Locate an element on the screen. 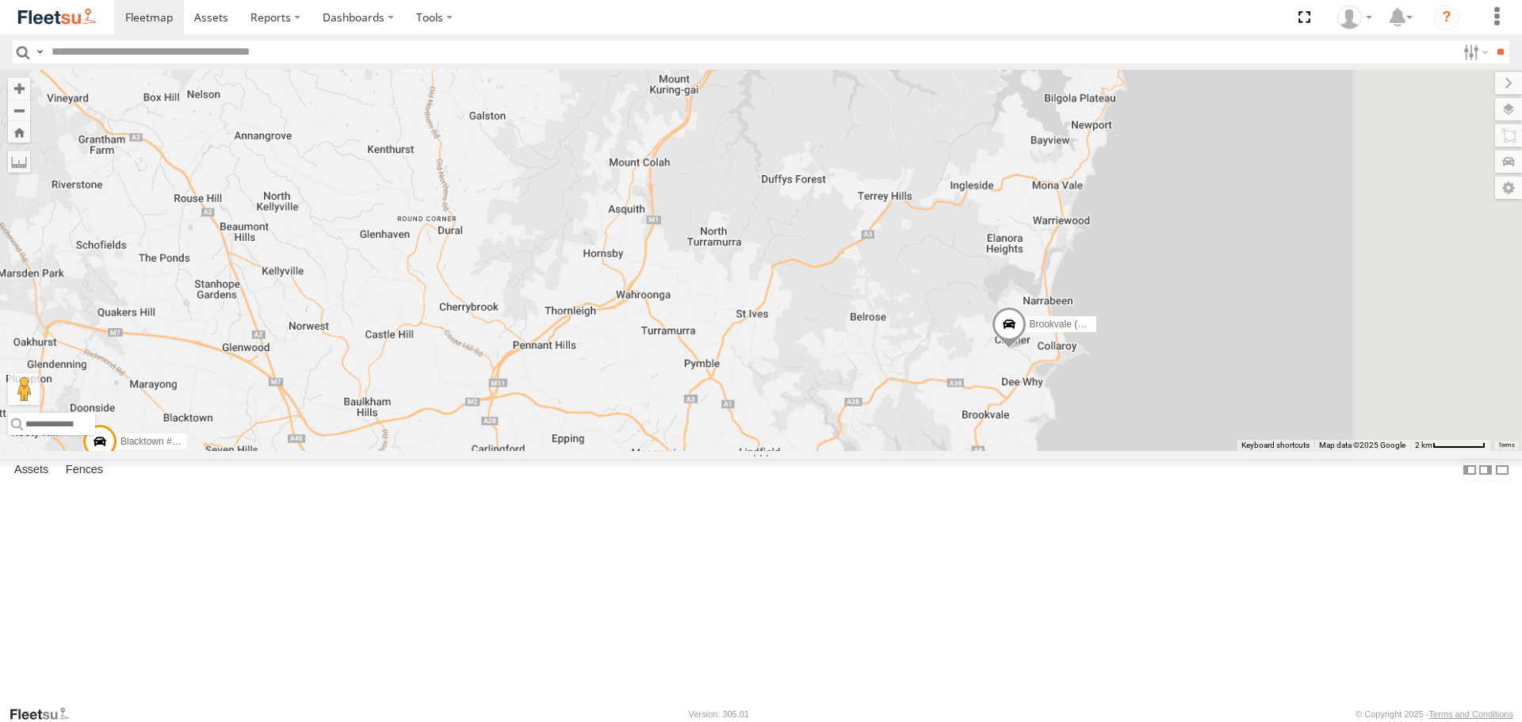  span: 2 km is located at coordinates (1424, 445).